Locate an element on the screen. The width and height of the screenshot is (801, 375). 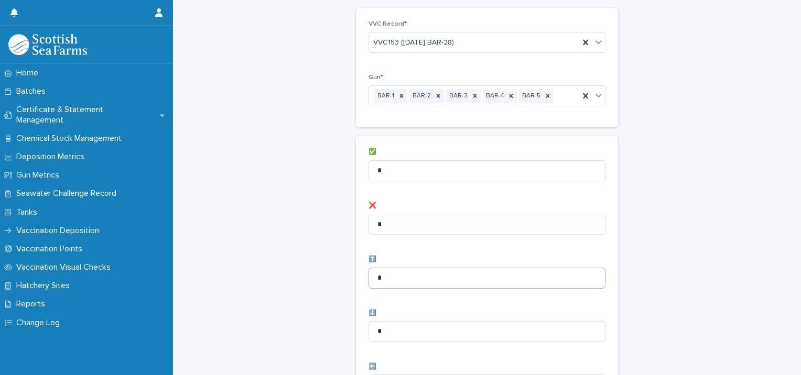
div: BAR-1 is located at coordinates (385, 96).